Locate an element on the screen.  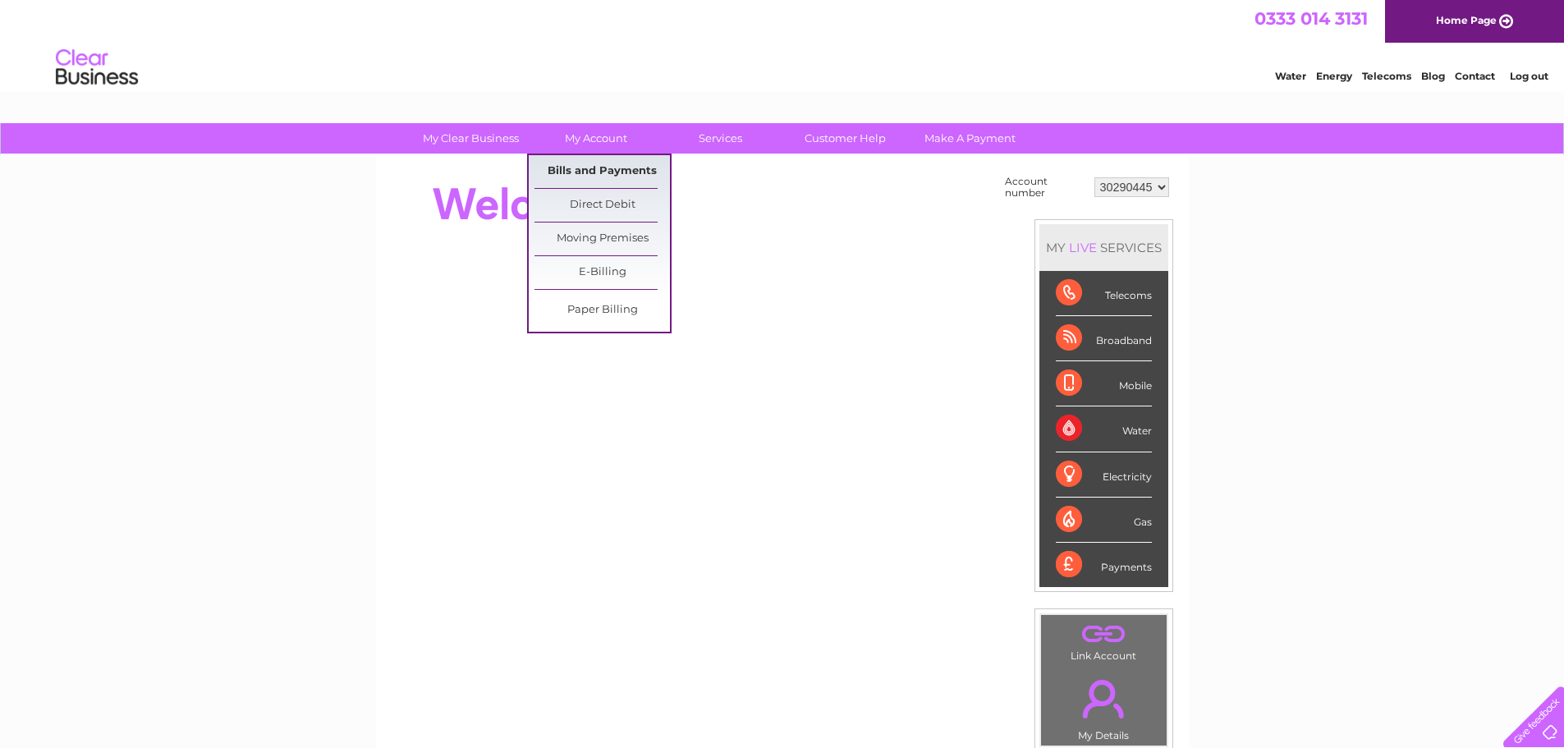
div: Gas is located at coordinates (1103, 520).